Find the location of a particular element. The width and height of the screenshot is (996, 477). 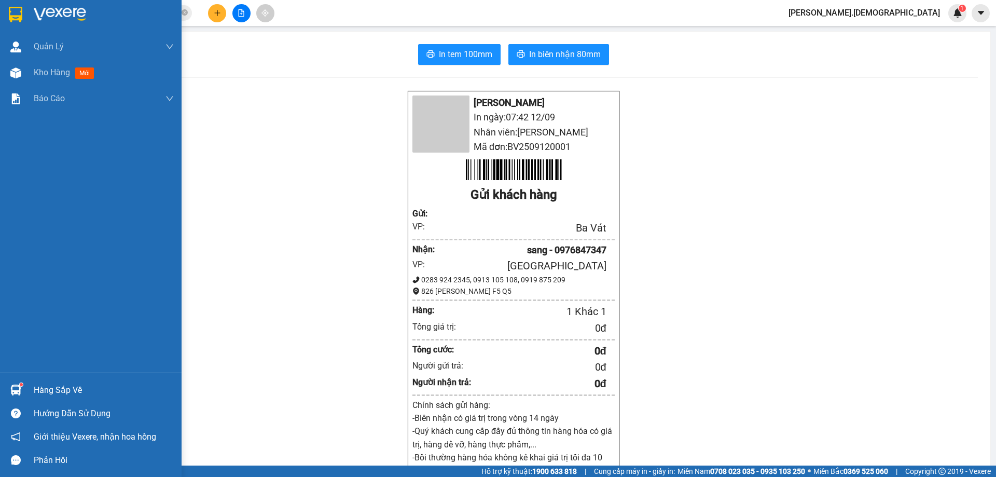

span: Kho hàng is located at coordinates (52, 72).